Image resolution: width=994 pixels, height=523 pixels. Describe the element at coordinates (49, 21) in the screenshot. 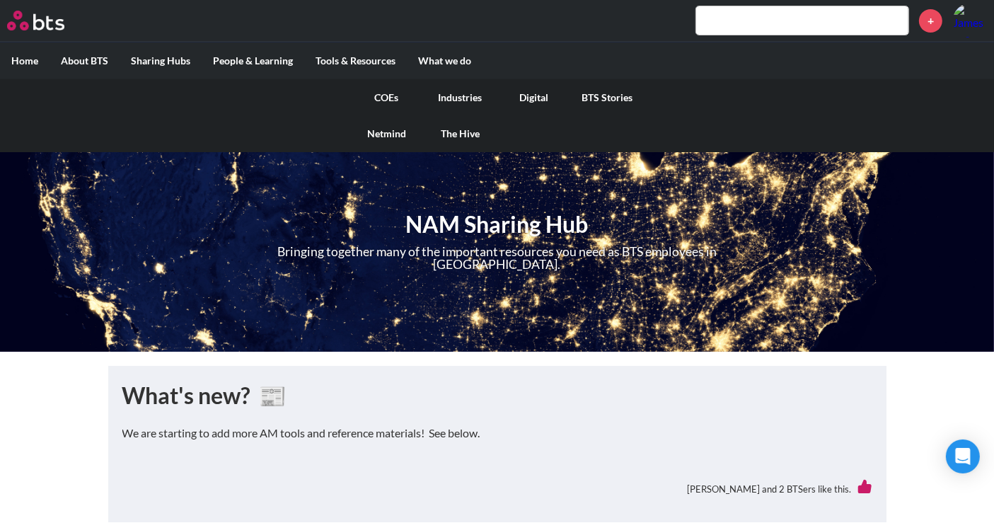

I see `a: Go home` at that location.